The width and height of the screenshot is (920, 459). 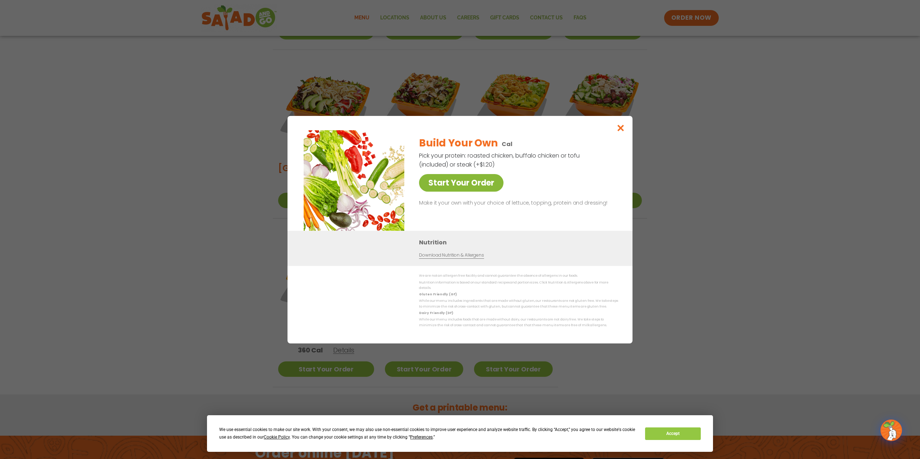 I want to click on a: Start Your Order, so click(x=461, y=183).